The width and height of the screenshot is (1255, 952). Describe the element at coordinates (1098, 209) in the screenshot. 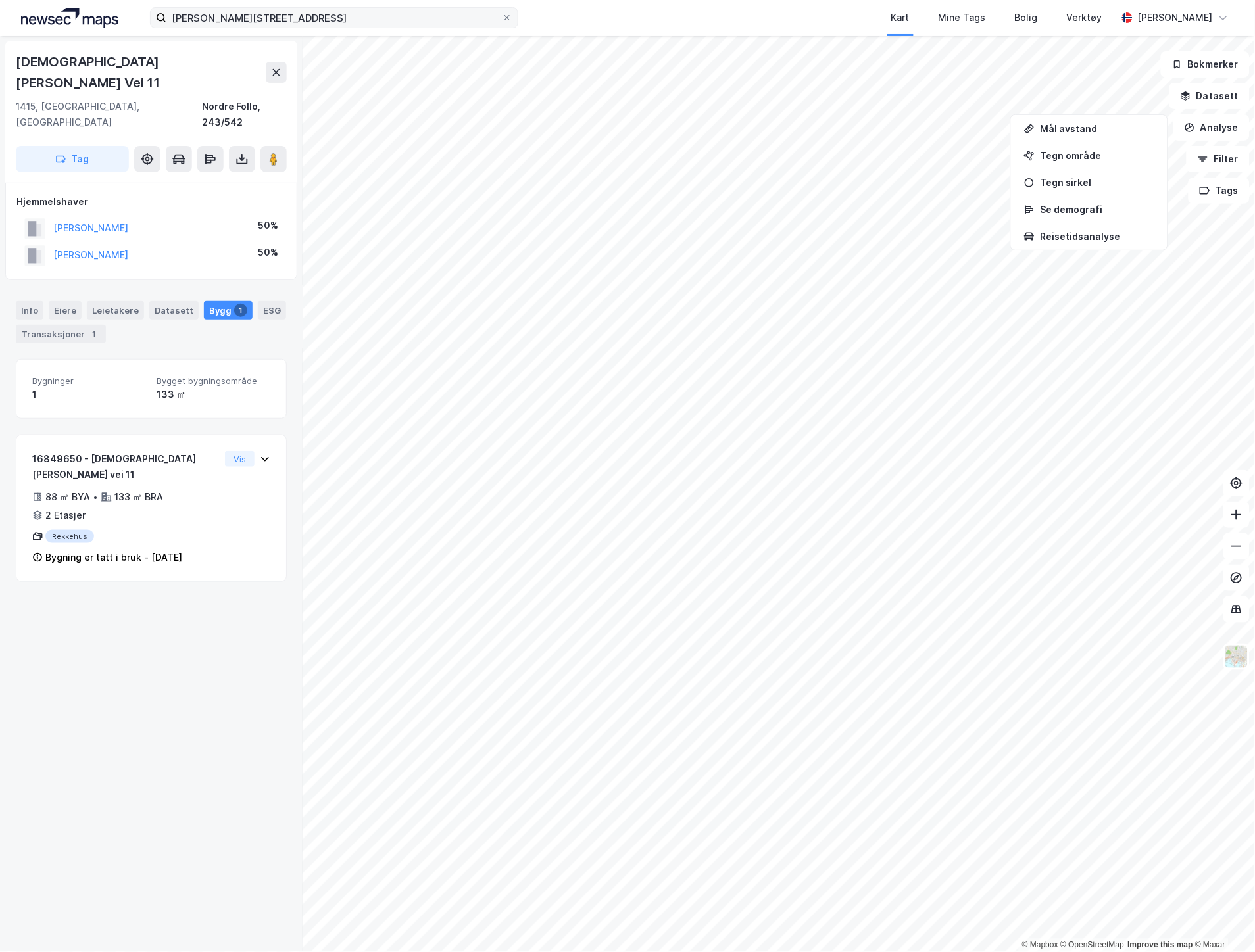

I see `div: Se demografi` at that location.